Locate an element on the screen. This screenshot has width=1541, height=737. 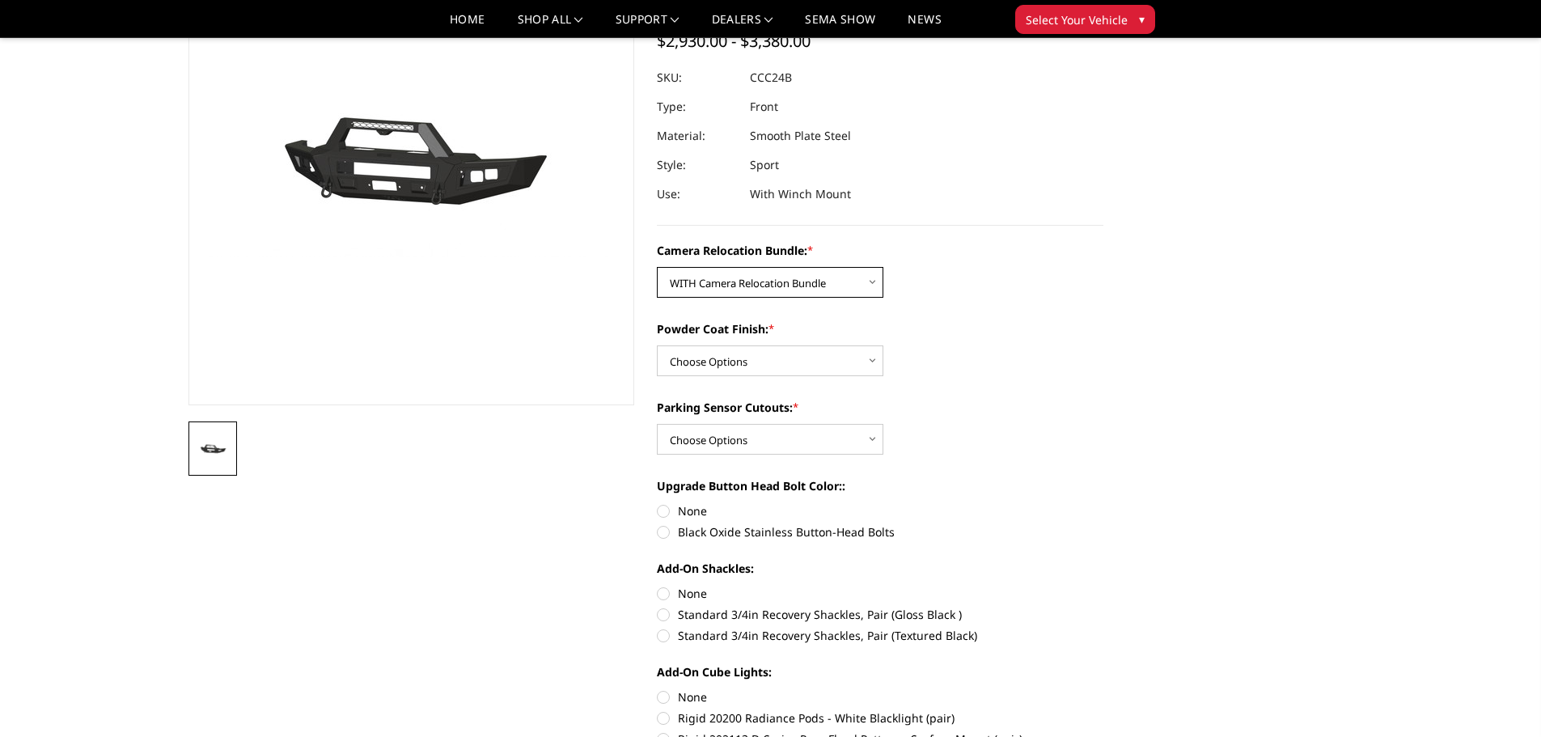
a: Support is located at coordinates (647, 25).